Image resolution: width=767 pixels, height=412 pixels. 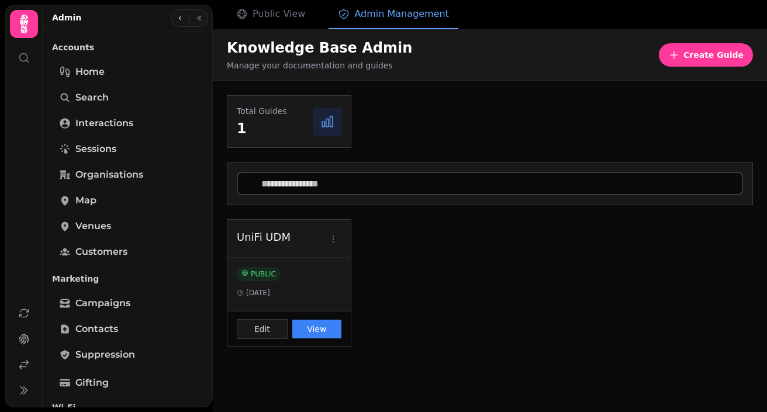 What do you see at coordinates (128, 304) in the screenshot?
I see `a: Campaigns` at bounding box center [128, 304].